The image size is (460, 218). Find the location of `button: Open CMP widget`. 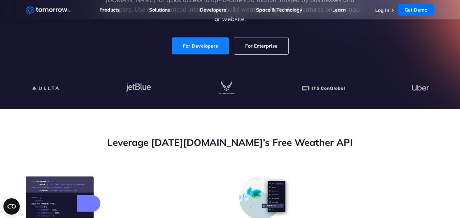

button: Open CMP widget is located at coordinates (12, 207).